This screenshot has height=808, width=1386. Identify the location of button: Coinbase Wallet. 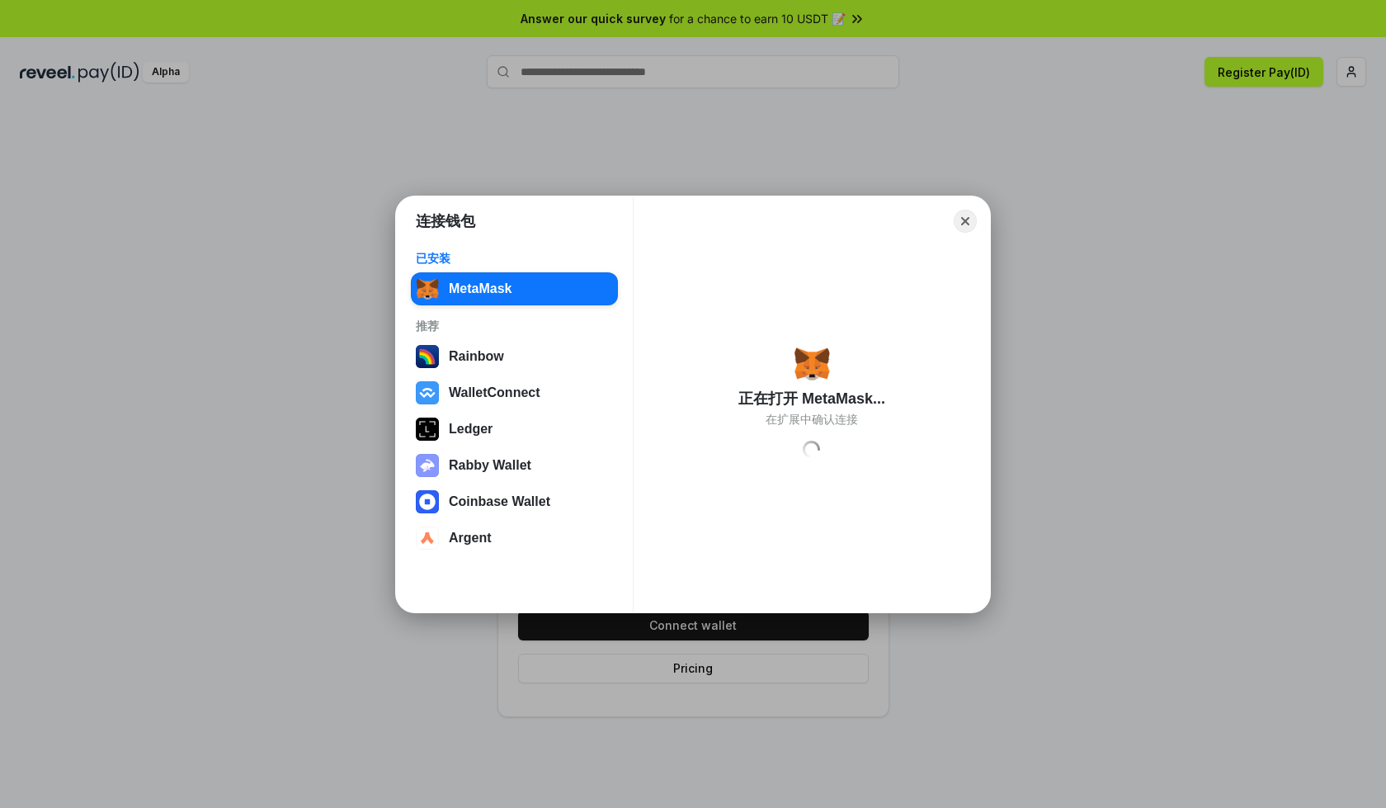
(514, 501).